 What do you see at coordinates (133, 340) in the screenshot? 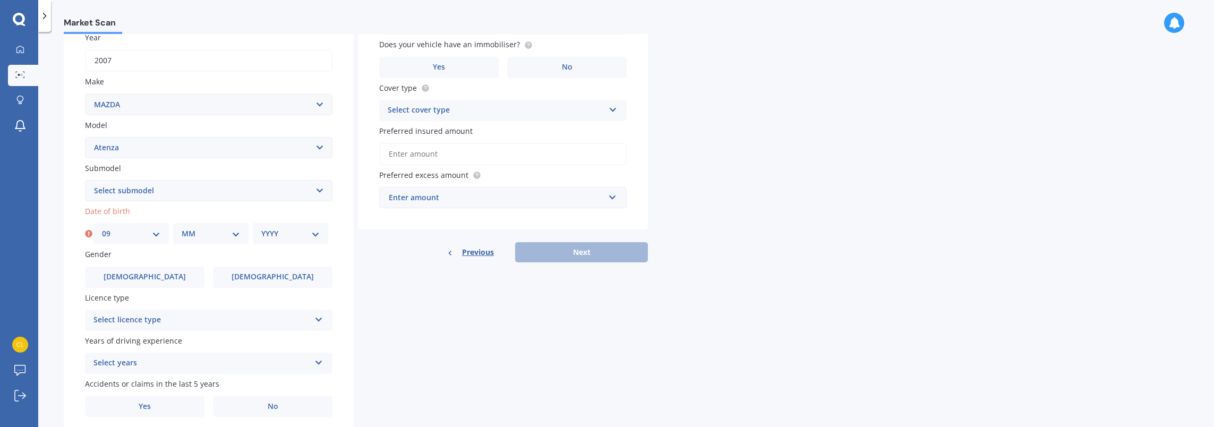
I see `span: Years of driving experience` at bounding box center [133, 340].